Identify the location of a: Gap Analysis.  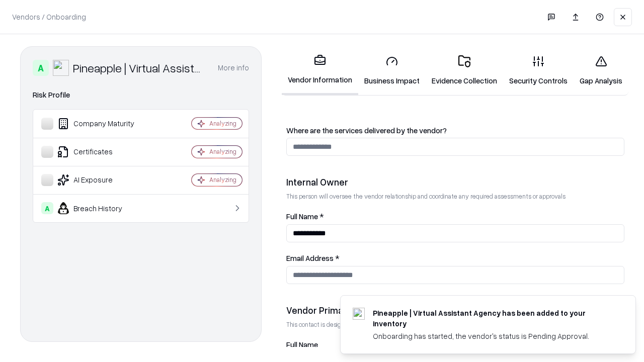
(601, 70).